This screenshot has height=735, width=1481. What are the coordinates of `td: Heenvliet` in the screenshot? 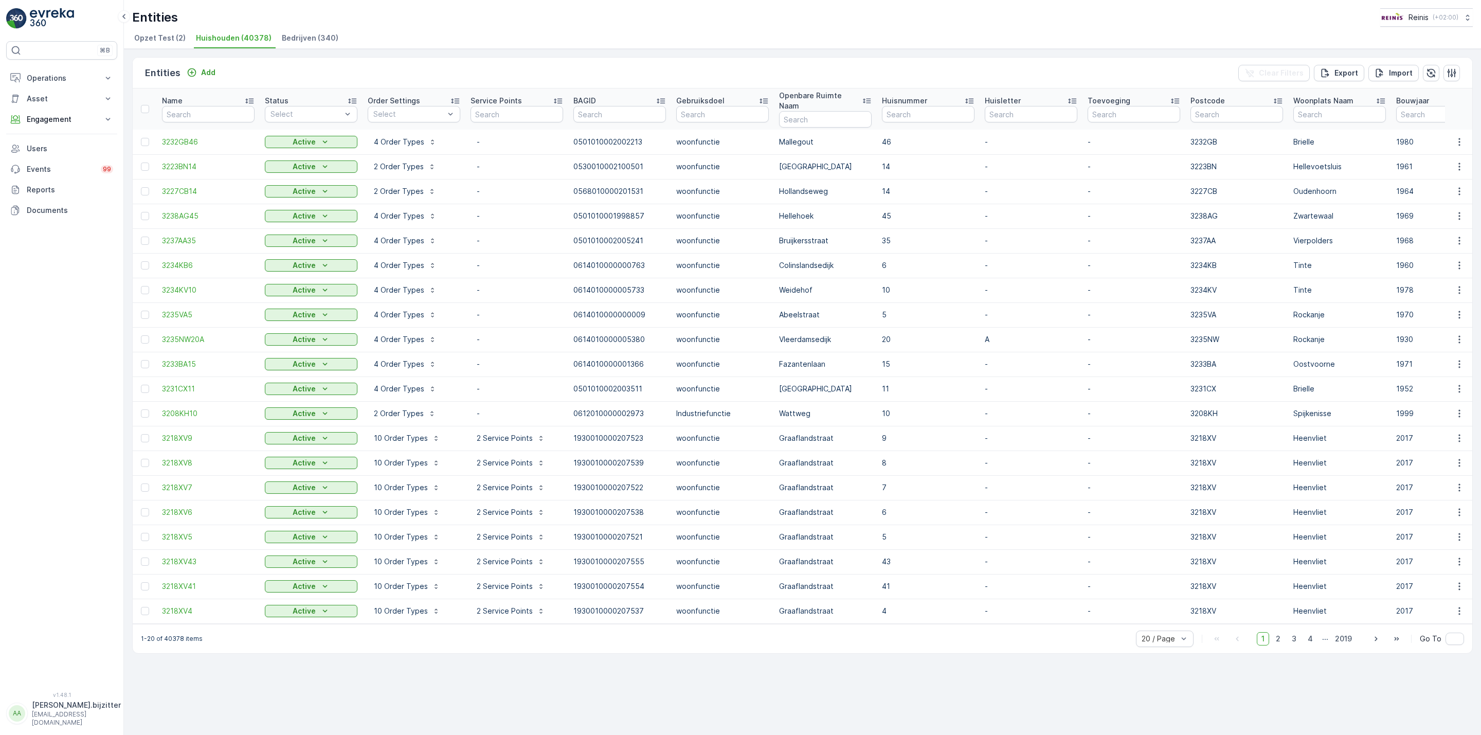 It's located at (1339, 512).